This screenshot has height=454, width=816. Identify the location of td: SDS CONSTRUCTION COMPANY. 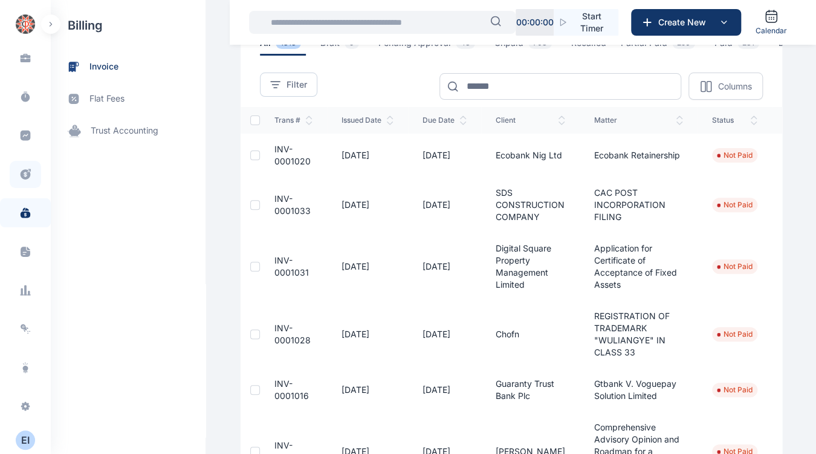
(530, 205).